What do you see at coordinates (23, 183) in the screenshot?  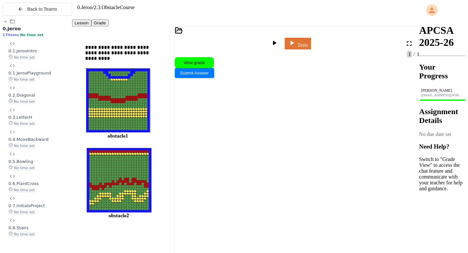 I see `span: 0.6.PlantCross` at bounding box center [23, 183].